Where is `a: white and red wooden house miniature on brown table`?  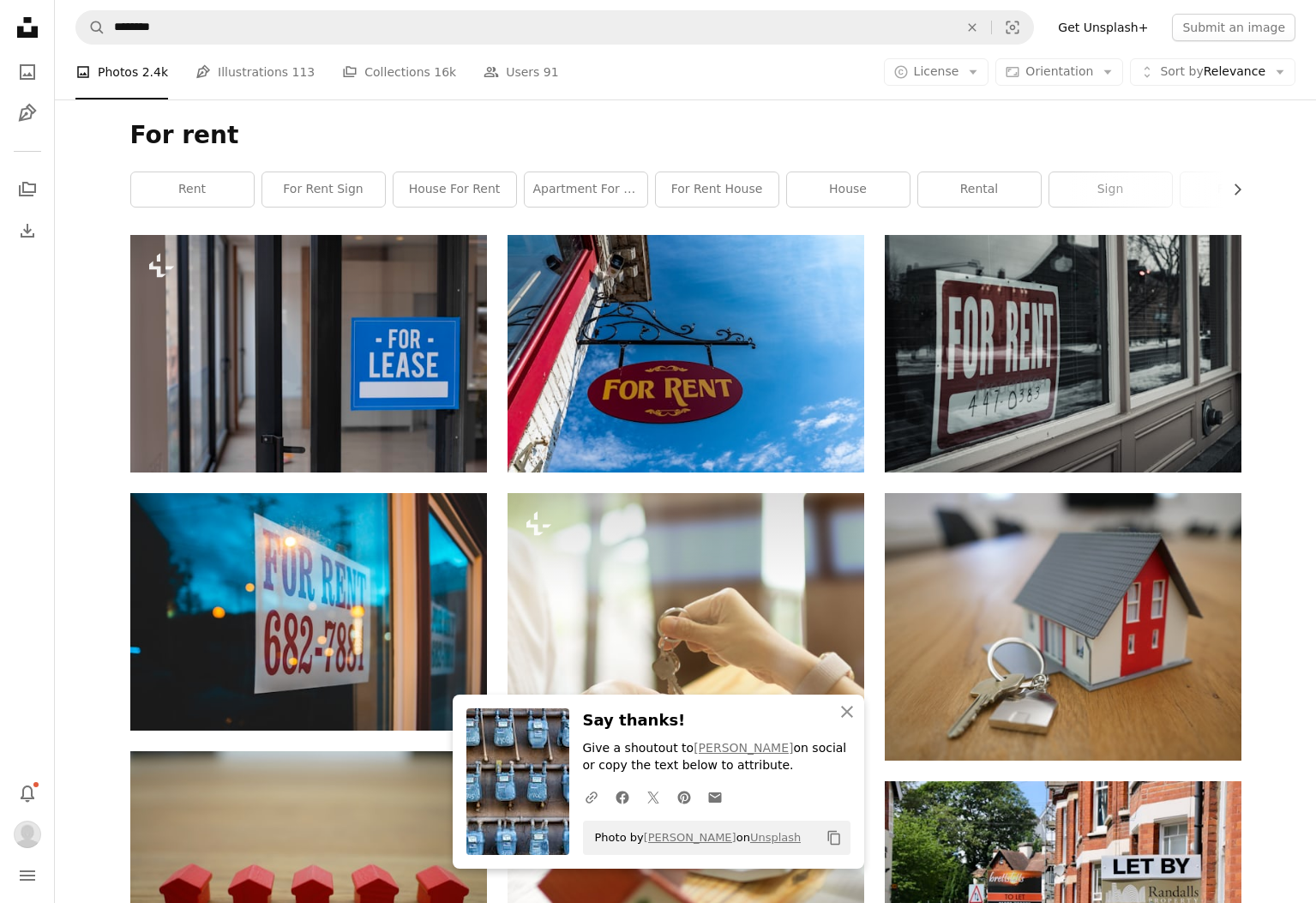
a: white and red wooden house miniature on brown table is located at coordinates (1063, 628).